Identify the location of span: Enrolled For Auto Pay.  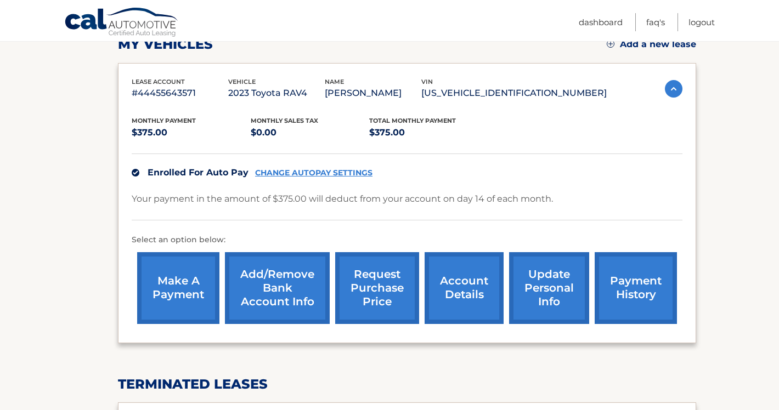
(198, 172).